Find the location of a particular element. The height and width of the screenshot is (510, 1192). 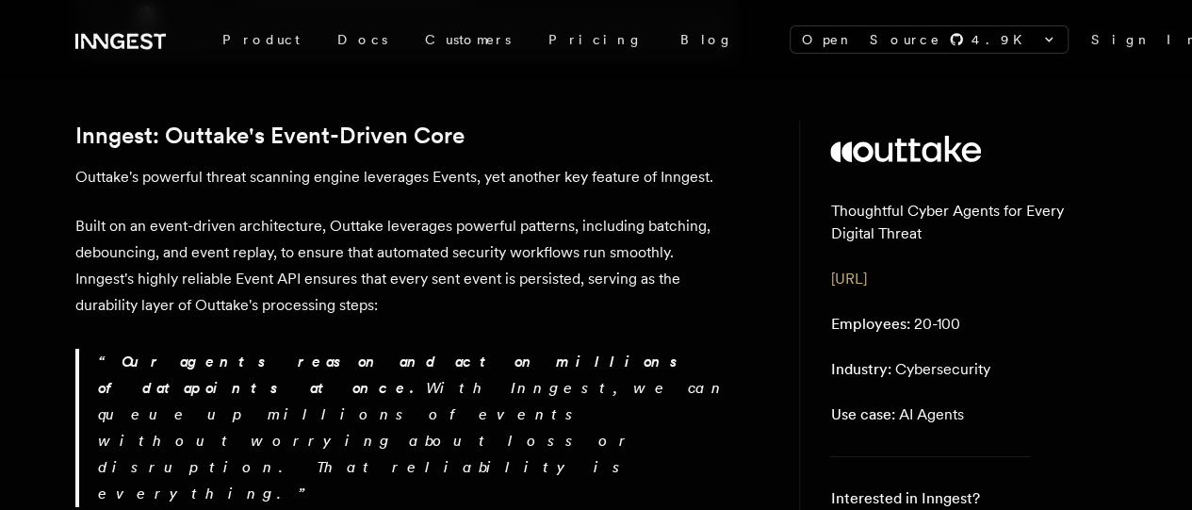

p: 20-100 is located at coordinates (895, 324).